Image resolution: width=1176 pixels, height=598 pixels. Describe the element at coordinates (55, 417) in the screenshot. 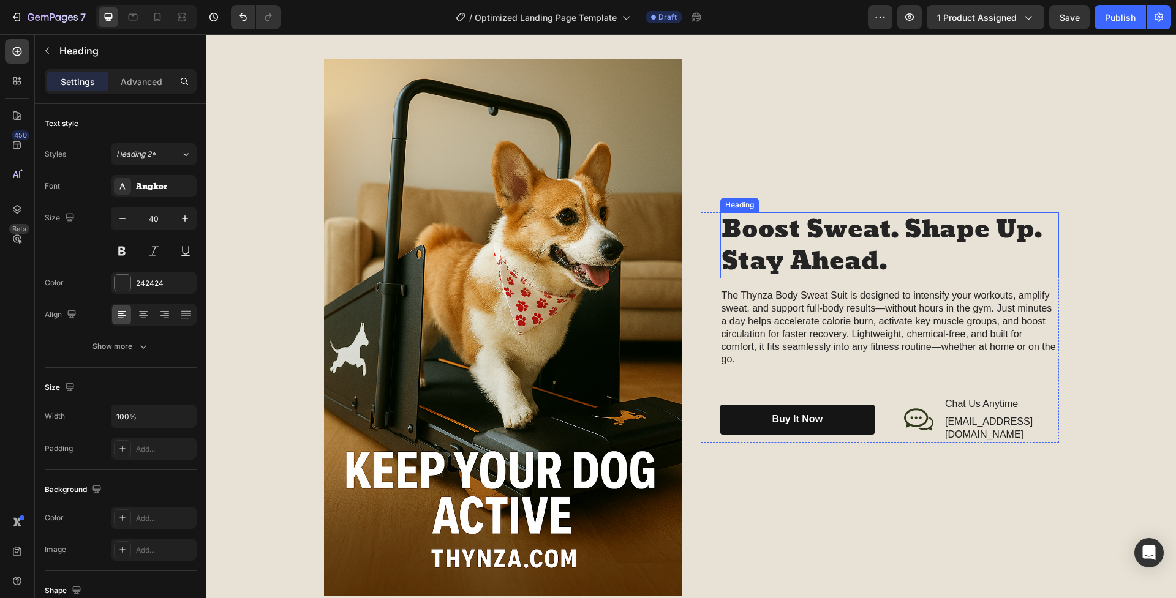

I see `div: Width` at that location.